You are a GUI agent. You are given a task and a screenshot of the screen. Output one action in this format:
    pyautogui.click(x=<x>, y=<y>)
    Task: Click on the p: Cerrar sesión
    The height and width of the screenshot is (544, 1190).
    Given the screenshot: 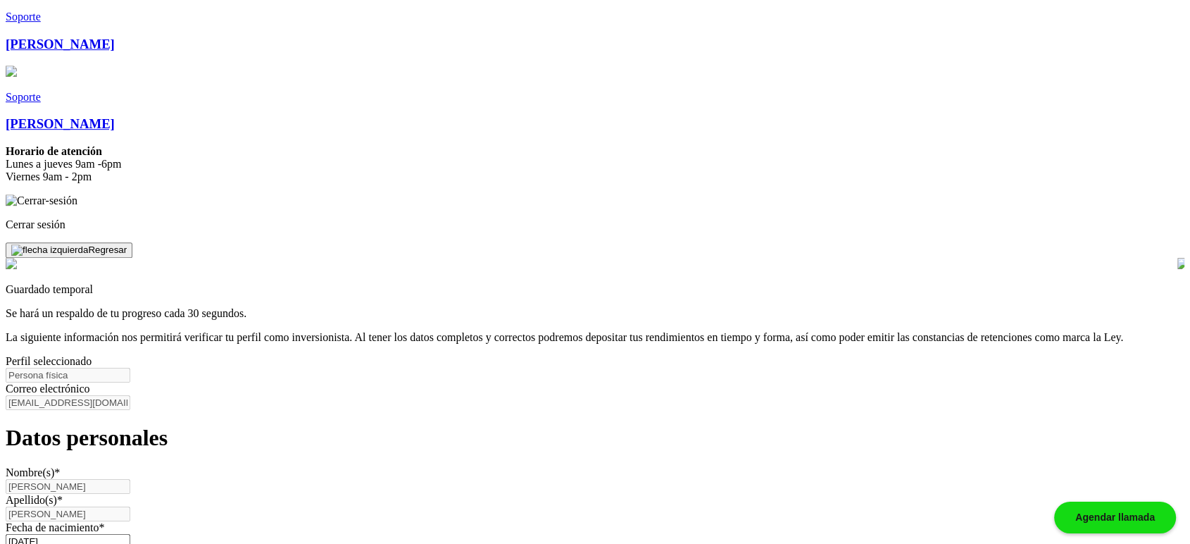 What is the action you would take?
    pyautogui.click(x=595, y=225)
    